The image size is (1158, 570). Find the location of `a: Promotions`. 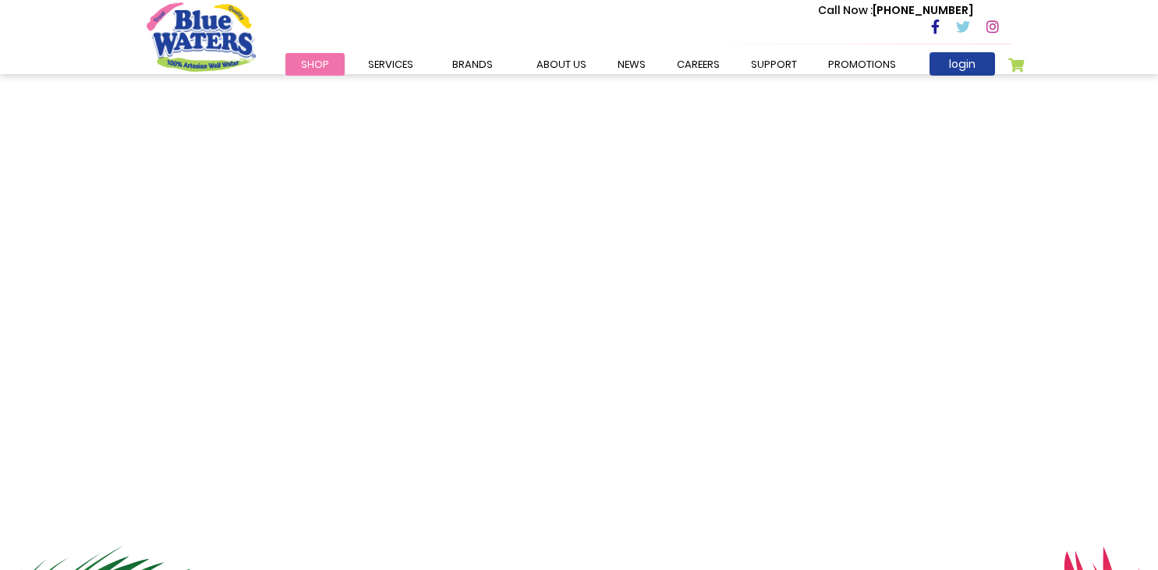

a: Promotions is located at coordinates (862, 64).